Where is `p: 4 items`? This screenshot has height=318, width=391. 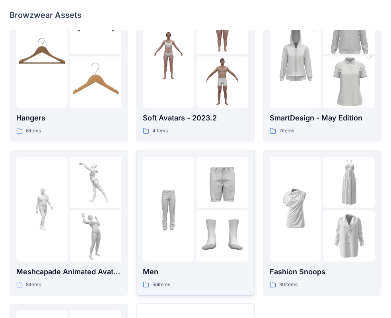
p: 4 items is located at coordinates (160, 131).